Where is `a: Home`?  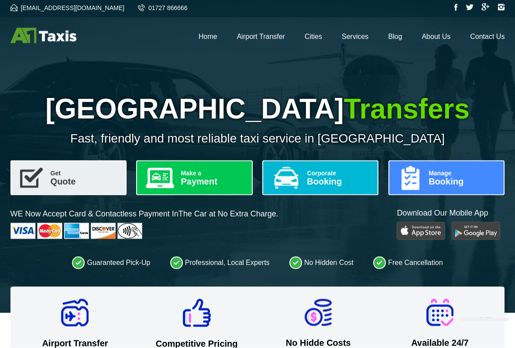 a: Home is located at coordinates (208, 36).